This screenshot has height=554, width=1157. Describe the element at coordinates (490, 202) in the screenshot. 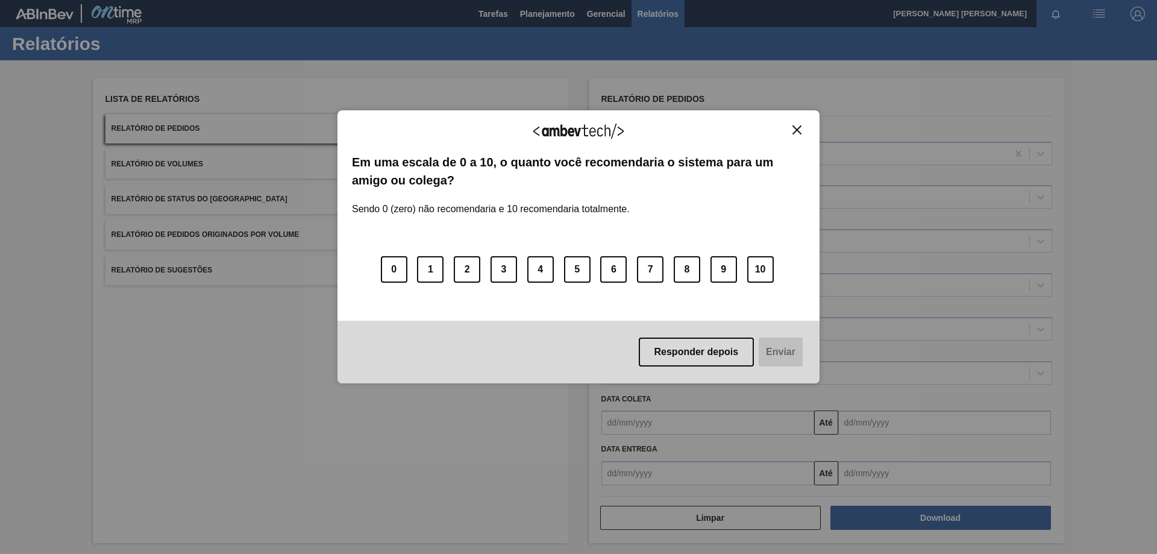

I see `label: Sendo 0 (zero) não recomendaria e 10 recomendaria totalmente.` at that location.